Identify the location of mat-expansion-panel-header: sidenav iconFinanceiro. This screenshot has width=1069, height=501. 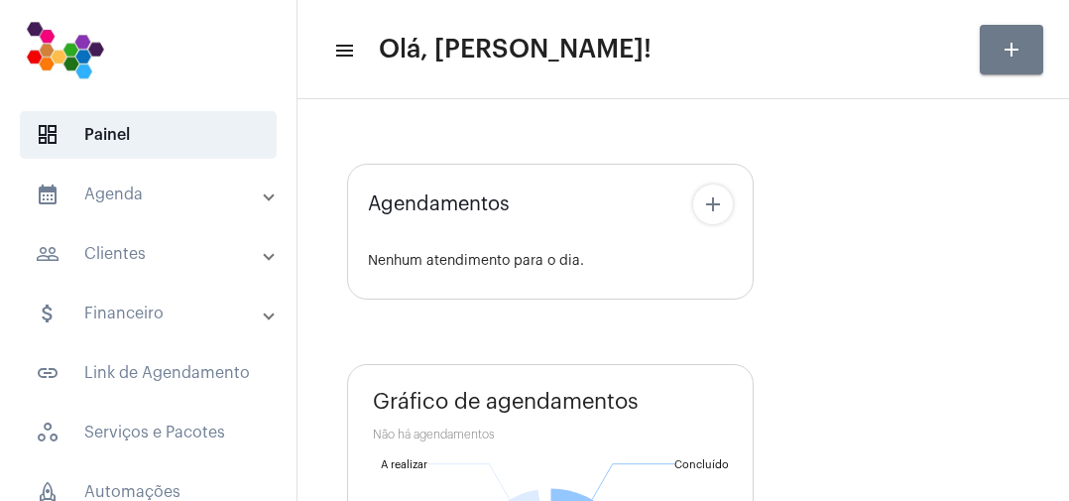
(154, 313).